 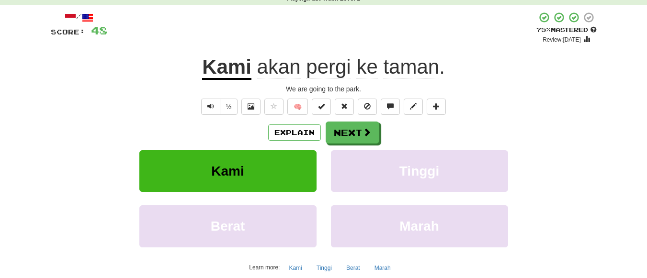 What do you see at coordinates (328, 67) in the screenshot?
I see `span: pergi` at bounding box center [328, 67].